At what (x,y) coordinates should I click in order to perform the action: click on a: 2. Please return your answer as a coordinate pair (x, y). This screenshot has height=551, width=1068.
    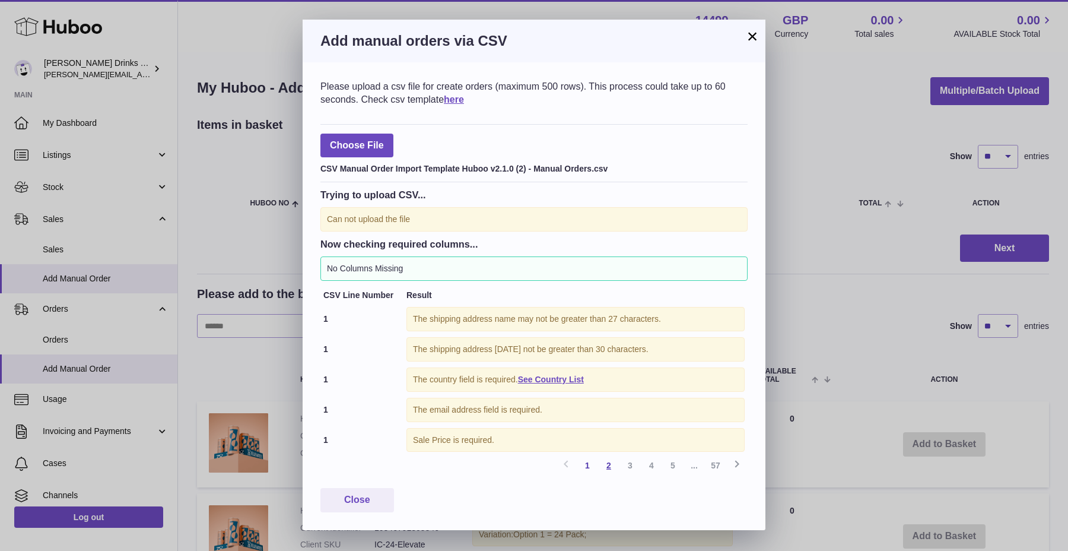
    Looking at the image, I should click on (609, 465).